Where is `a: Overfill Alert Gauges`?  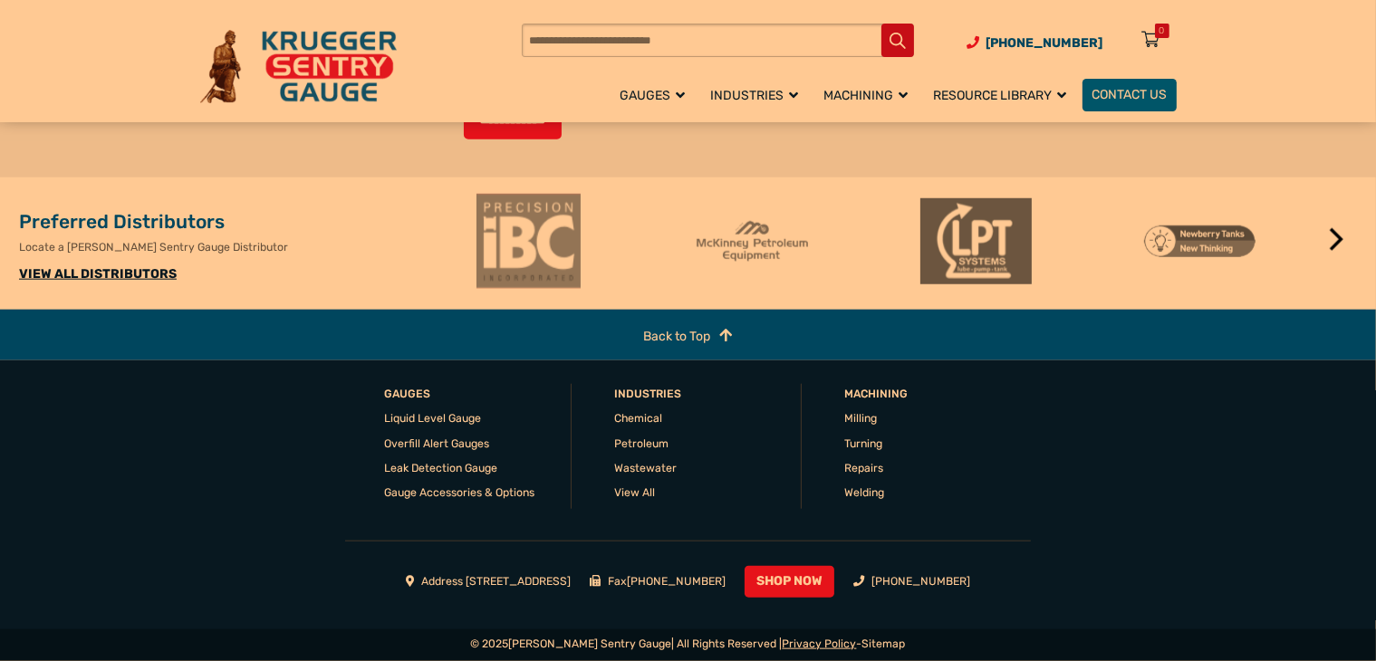 a: Overfill Alert Gauges is located at coordinates (437, 444).